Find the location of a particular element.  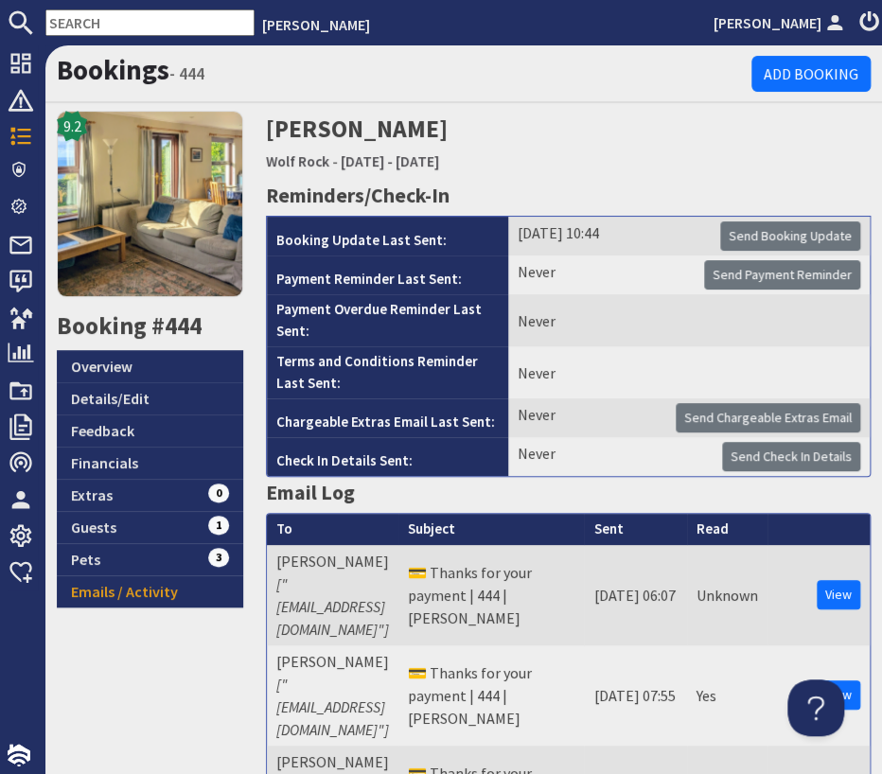

th: Chargeable Extras Email Last Sent: is located at coordinates (387, 417).